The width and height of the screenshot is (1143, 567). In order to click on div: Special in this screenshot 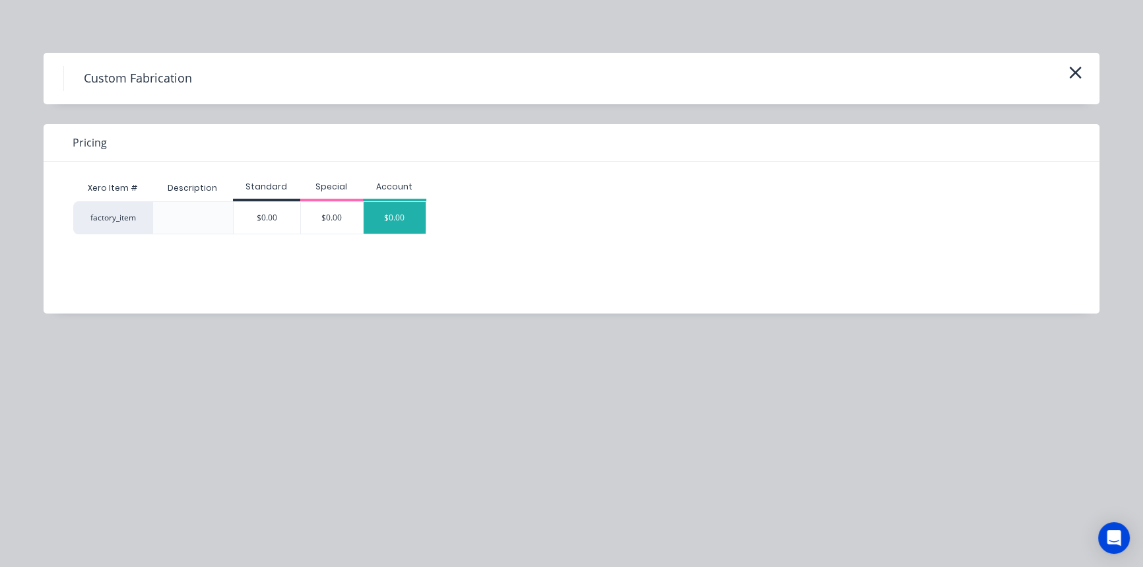, I will do `click(332, 187)`.